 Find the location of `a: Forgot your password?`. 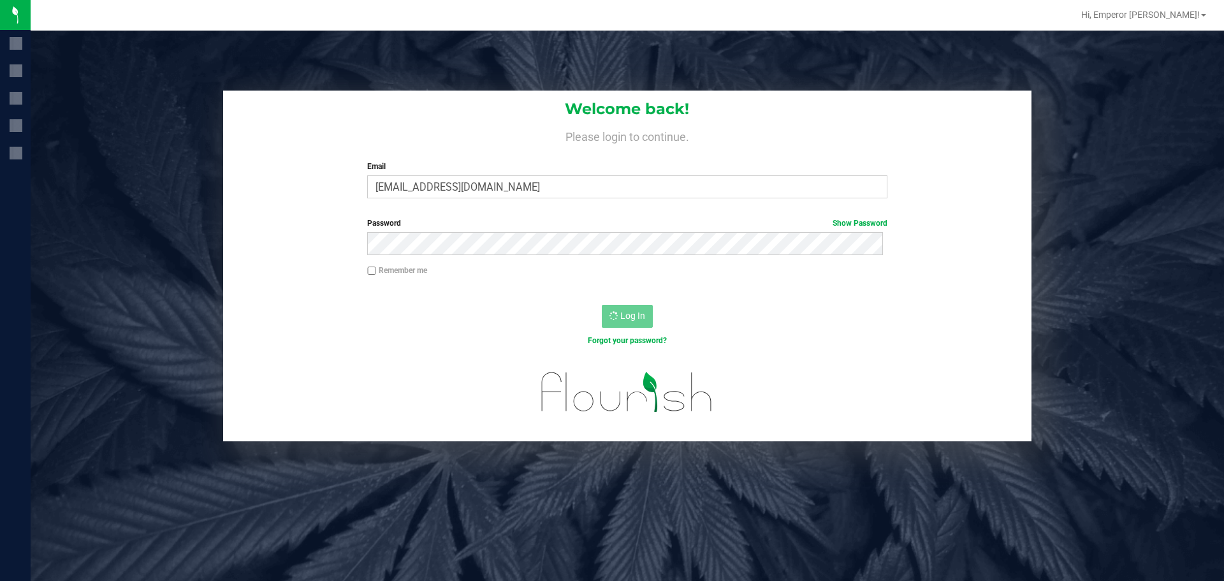

a: Forgot your password? is located at coordinates (627, 340).